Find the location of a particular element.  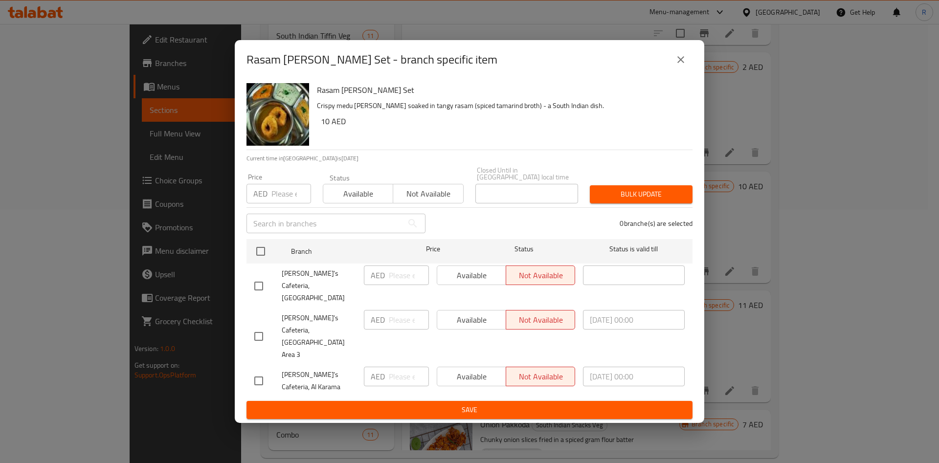

button: Available is located at coordinates (358, 194).